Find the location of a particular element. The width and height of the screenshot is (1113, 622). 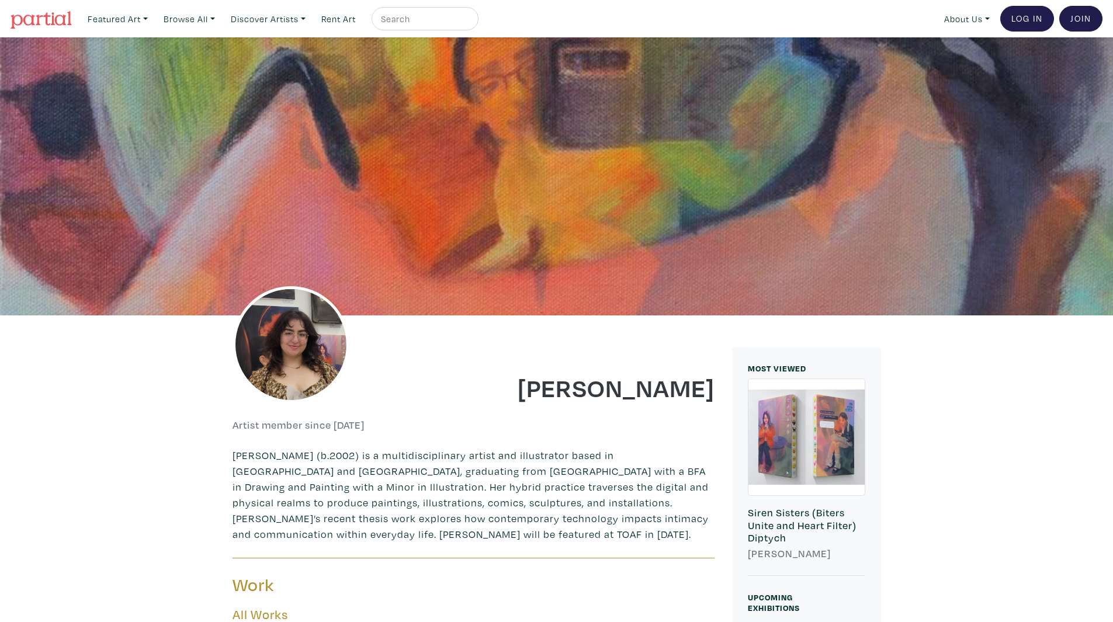

a: Discover Artists is located at coordinates (268, 19).